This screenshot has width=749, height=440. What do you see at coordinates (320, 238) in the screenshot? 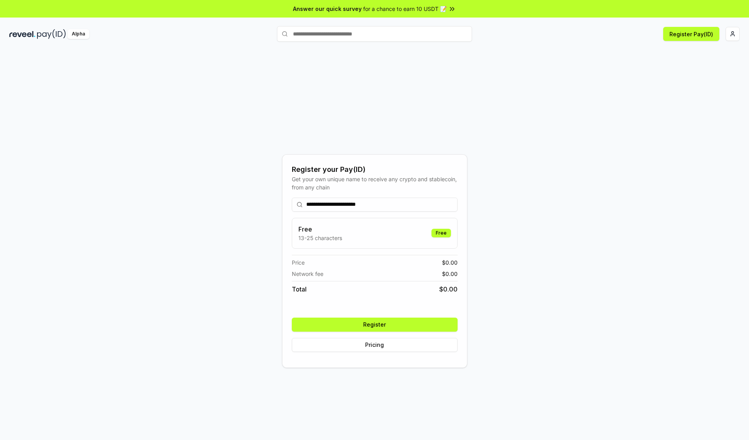
I see `p: 13-25 characters` at bounding box center [320, 238].